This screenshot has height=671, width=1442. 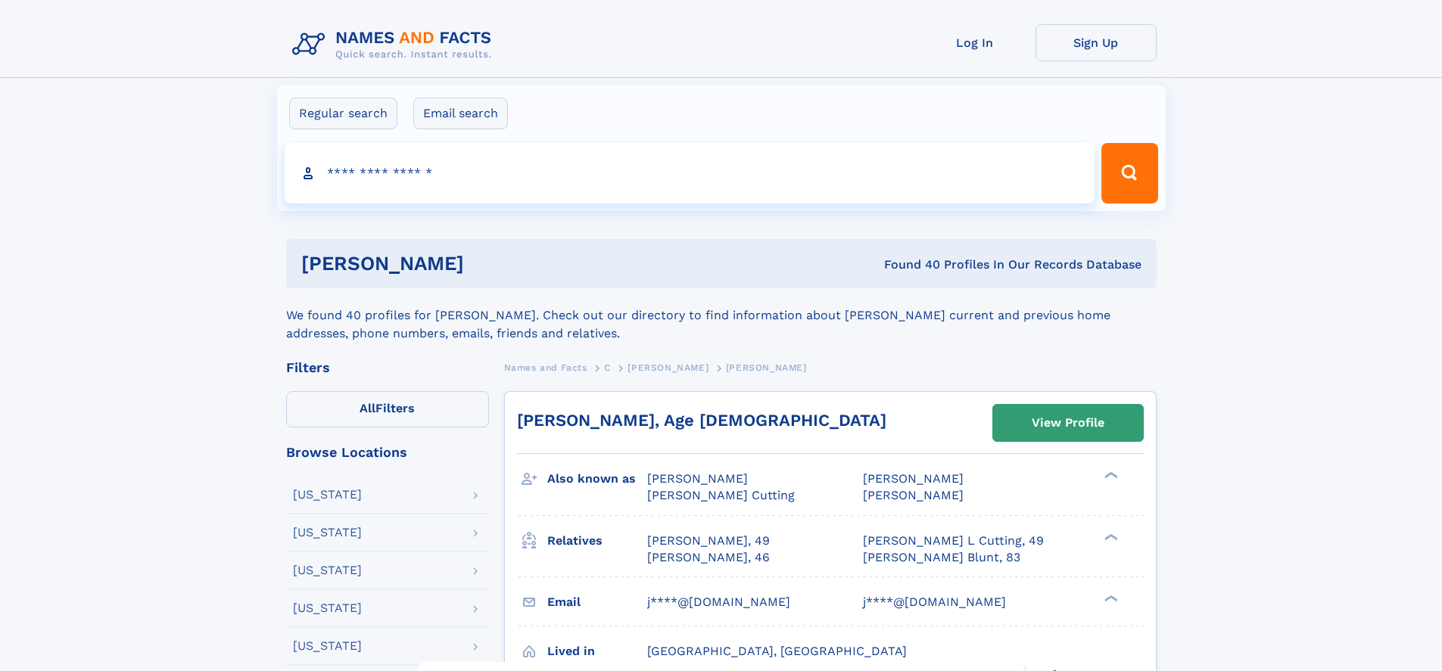 I want to click on span: All, so click(x=367, y=408).